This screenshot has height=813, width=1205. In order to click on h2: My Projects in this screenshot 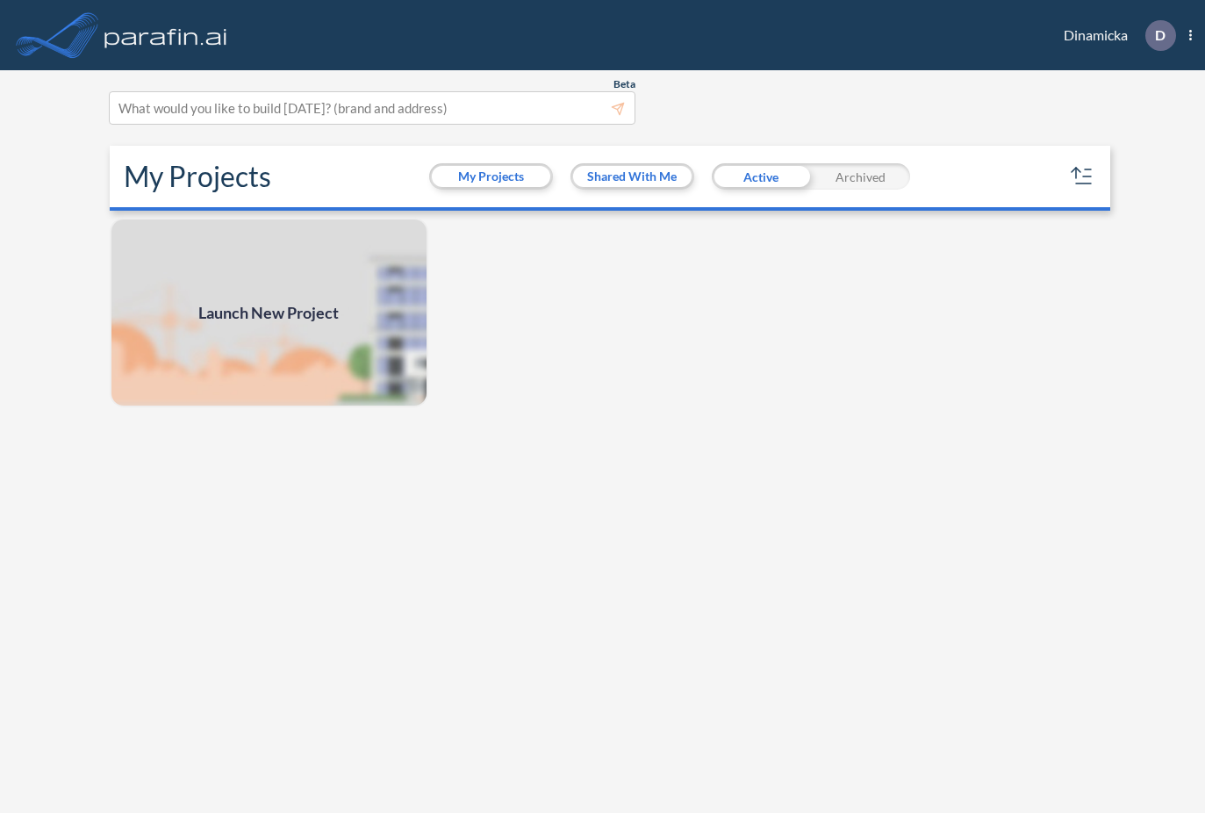, I will do `click(198, 176)`.